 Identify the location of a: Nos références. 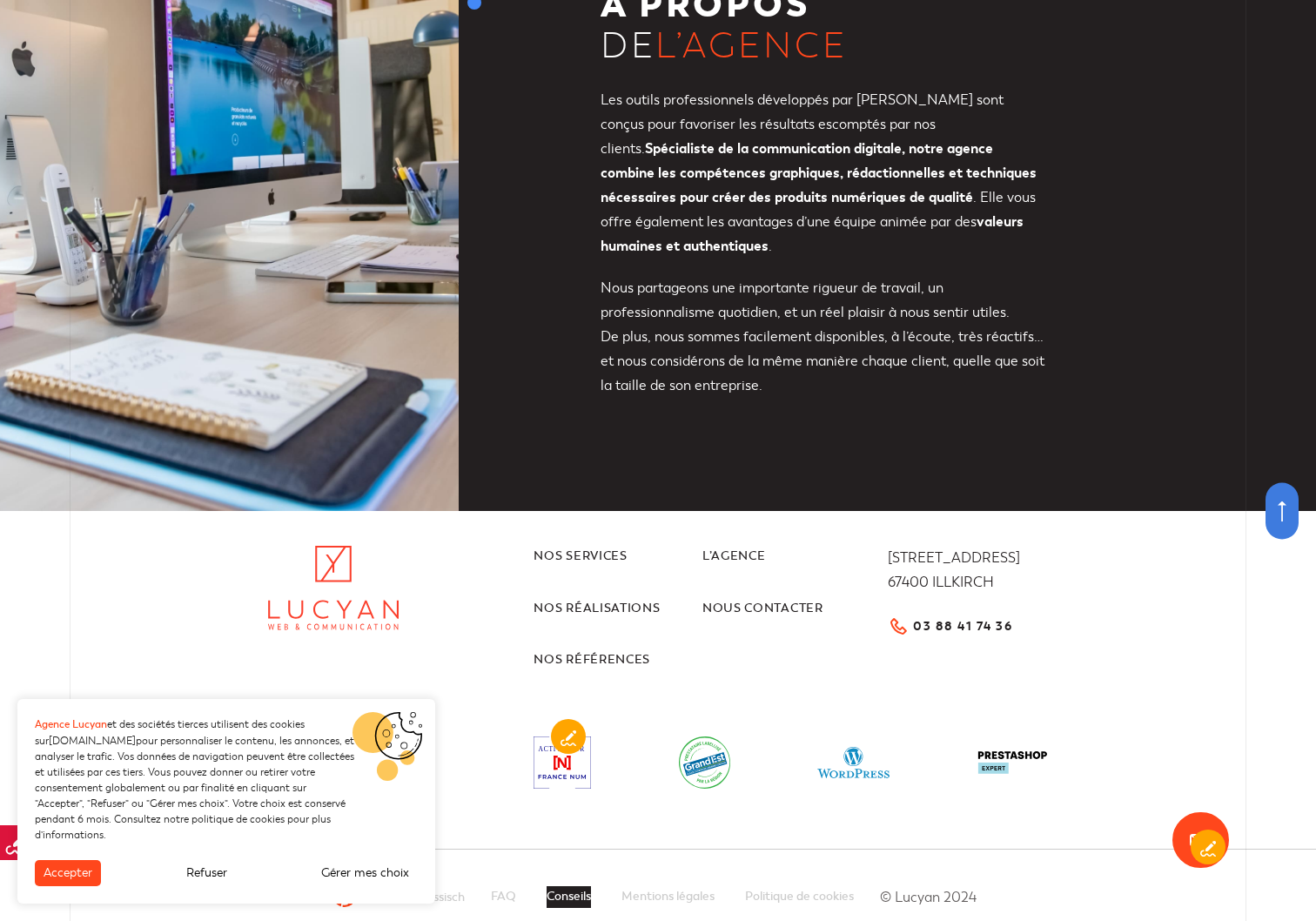
(618, 660).